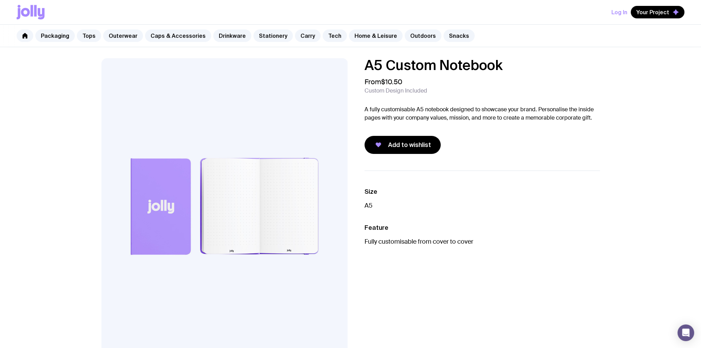 This screenshot has width=701, height=348. Describe the element at coordinates (335, 36) in the screenshot. I see `a: Tech` at that location.